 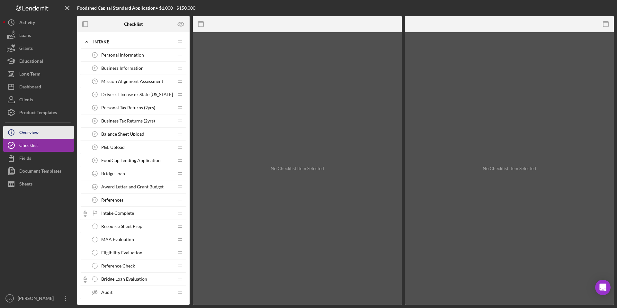 I want to click on span: Audit, so click(x=107, y=292).